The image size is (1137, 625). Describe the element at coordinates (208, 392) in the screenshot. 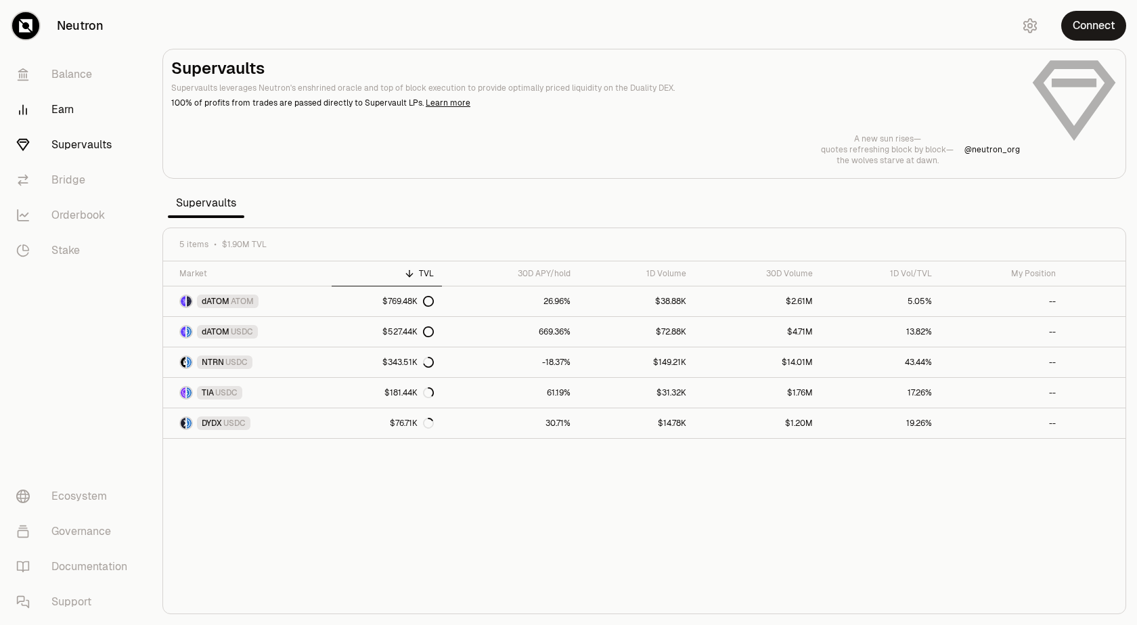

I see `span: TIA` at that location.